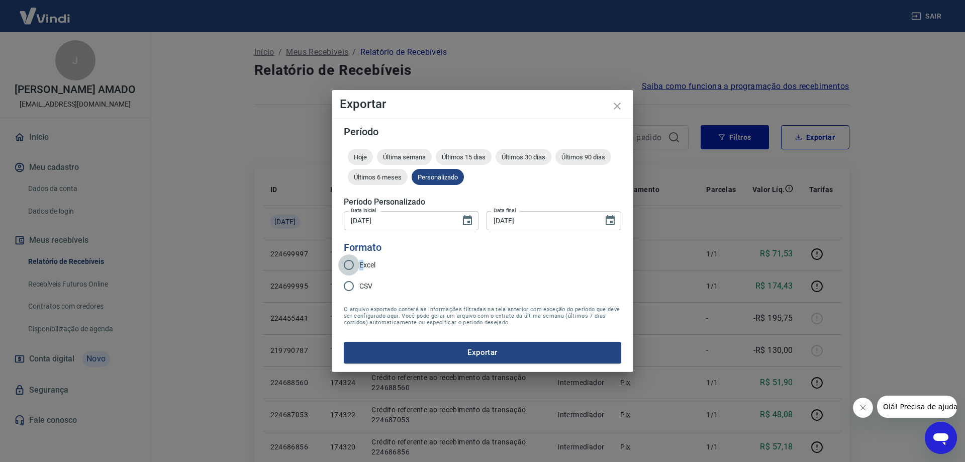 This screenshot has width=965, height=462. Describe the element at coordinates (464, 157) in the screenshot. I see `div: Últimos 15 dias` at that location.